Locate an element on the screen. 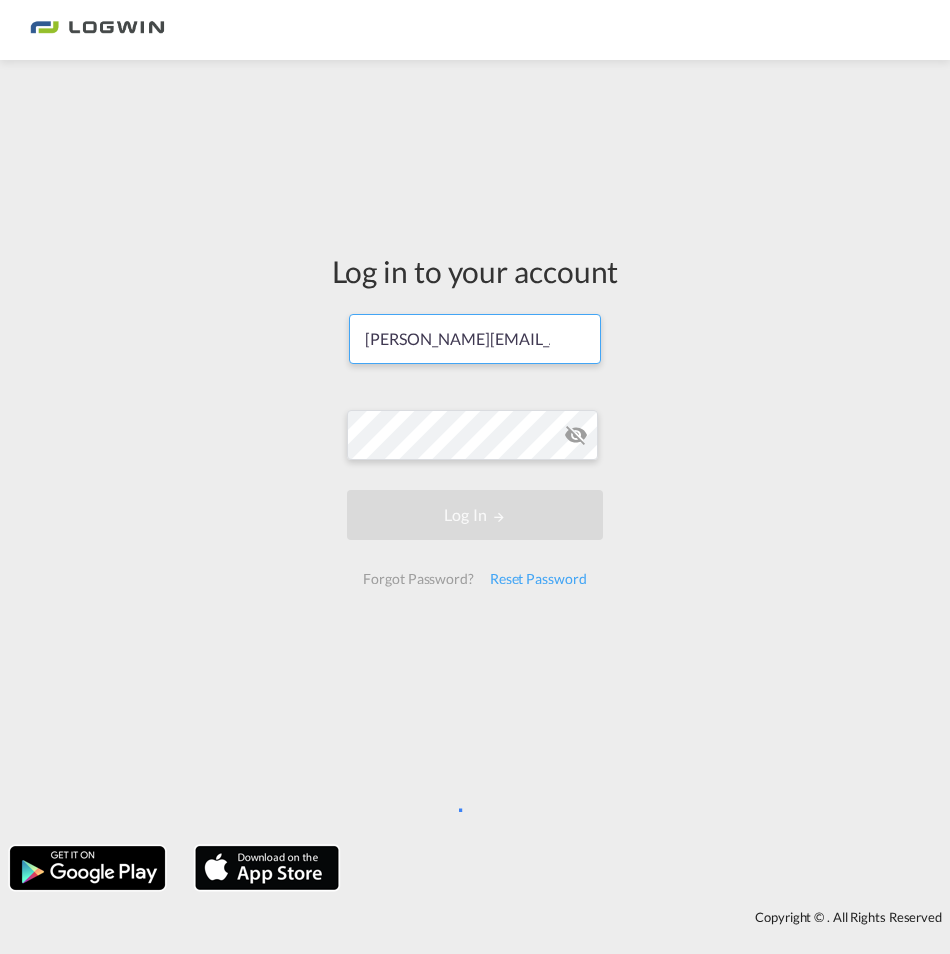  md-icon: icon-eye-off is located at coordinates (576, 435).